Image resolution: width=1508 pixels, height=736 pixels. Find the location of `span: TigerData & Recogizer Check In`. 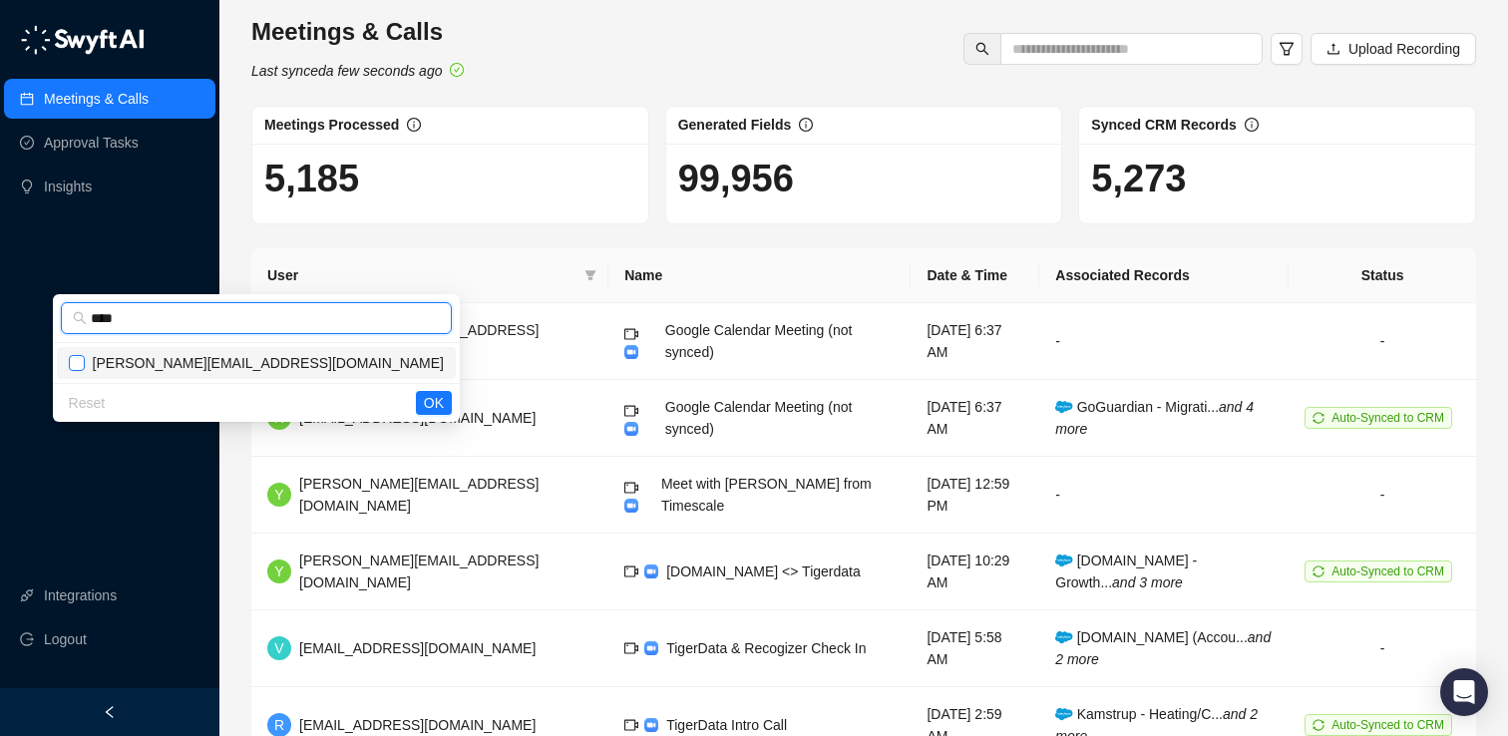

span: TigerData & Recogizer Check In is located at coordinates (766, 648).